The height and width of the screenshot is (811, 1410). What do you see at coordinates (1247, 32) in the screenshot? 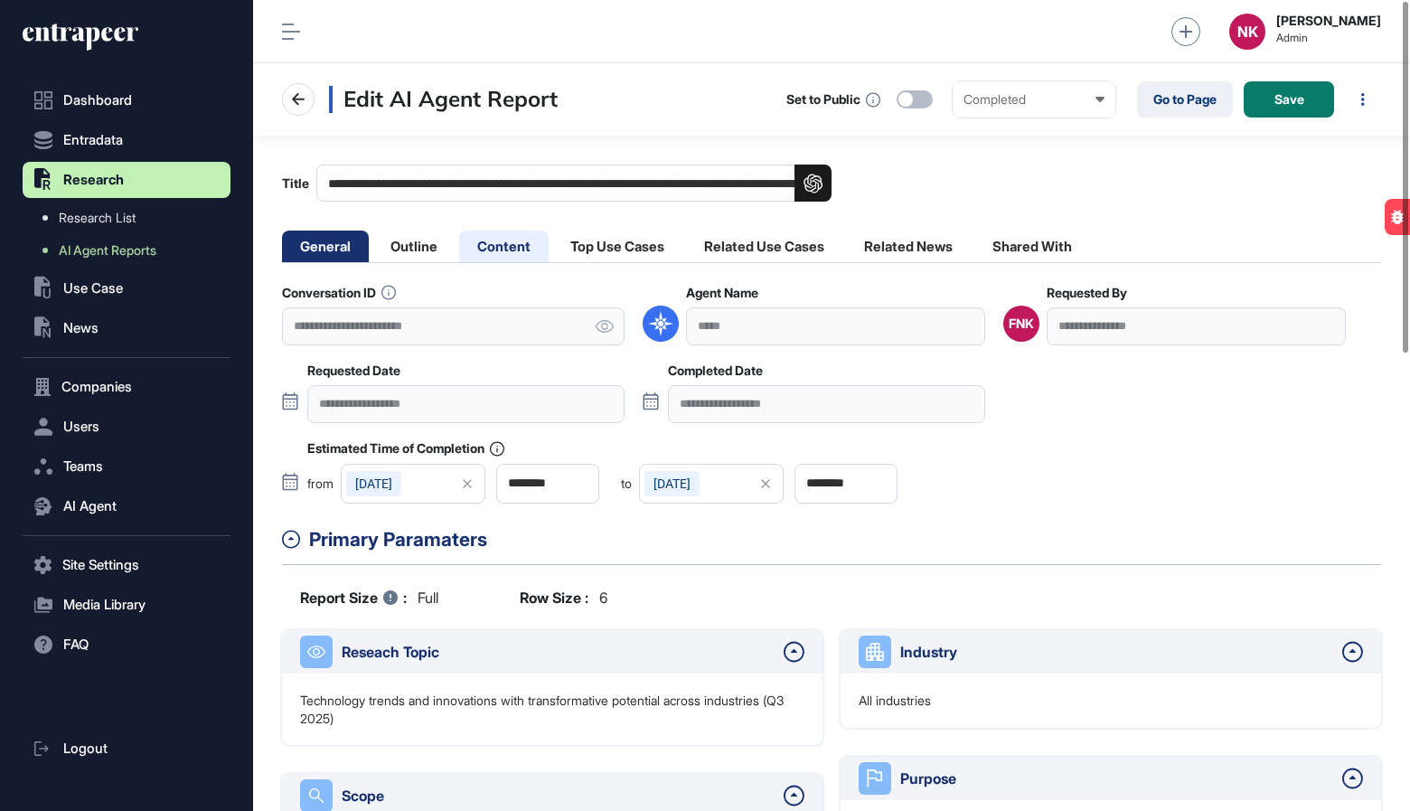
I see `button: NK` at bounding box center [1247, 32].